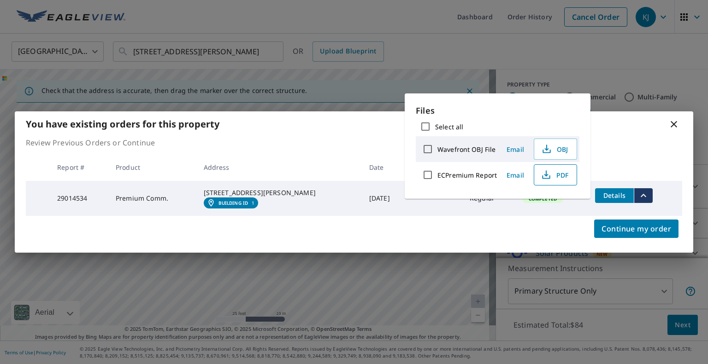 The height and width of the screenshot is (364, 708). Describe the element at coordinates (466, 149) in the screenshot. I see `label: Wavefront OBJ File` at that location.